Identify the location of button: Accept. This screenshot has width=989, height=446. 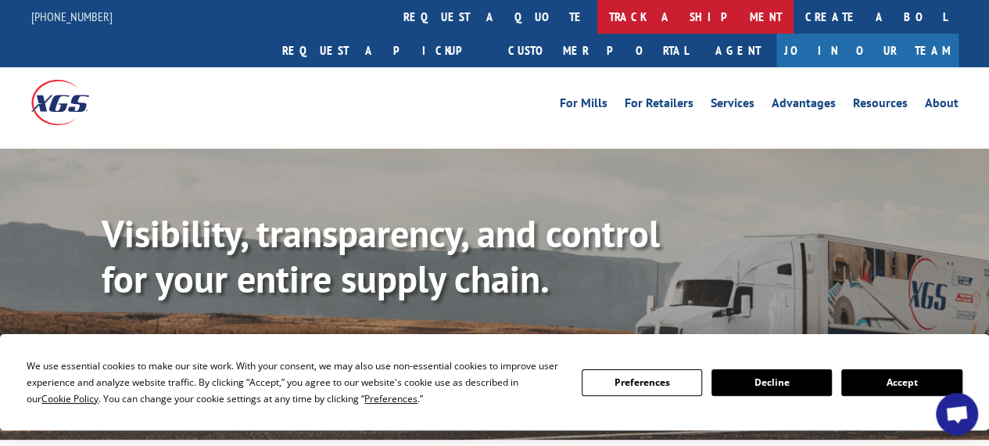
(902, 382).